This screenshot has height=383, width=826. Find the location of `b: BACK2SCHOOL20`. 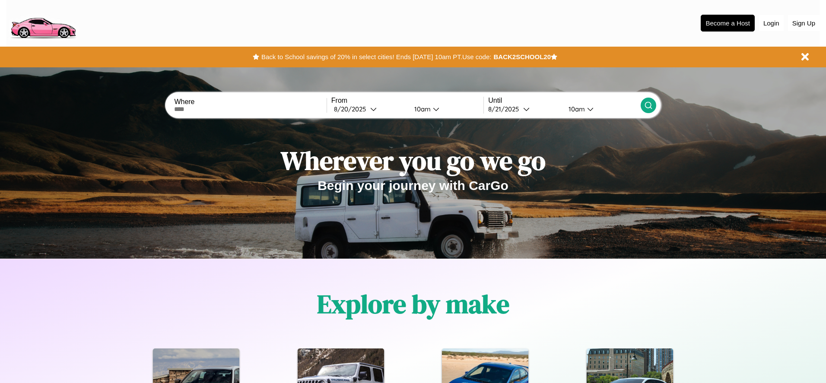

b: BACK2SCHOOL20 is located at coordinates (522, 57).